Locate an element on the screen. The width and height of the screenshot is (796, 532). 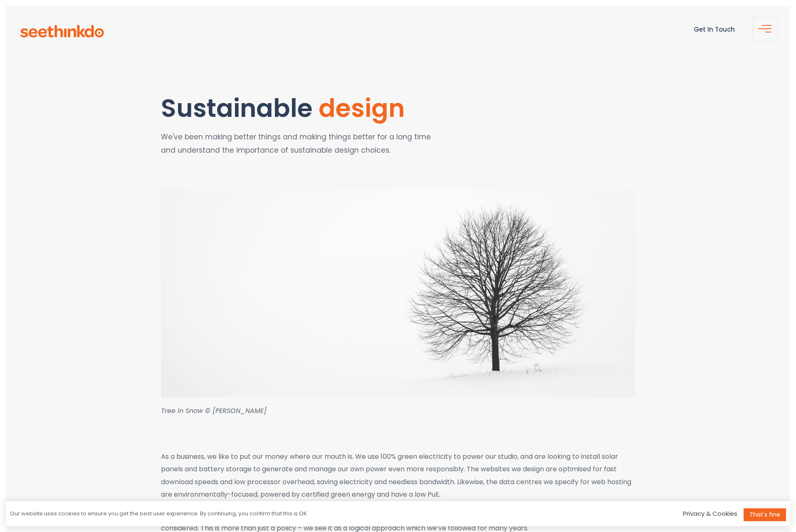
a: Get In Touch is located at coordinates (714, 29).